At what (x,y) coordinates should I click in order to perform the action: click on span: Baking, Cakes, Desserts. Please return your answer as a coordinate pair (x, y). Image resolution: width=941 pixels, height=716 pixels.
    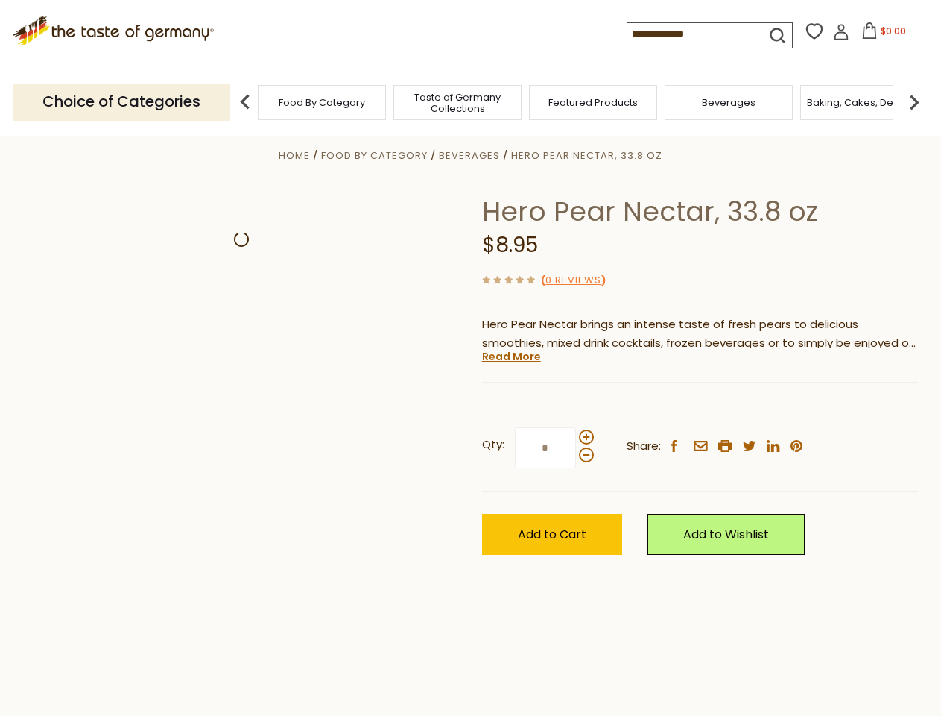
    Looking at the image, I should click on (865, 102).